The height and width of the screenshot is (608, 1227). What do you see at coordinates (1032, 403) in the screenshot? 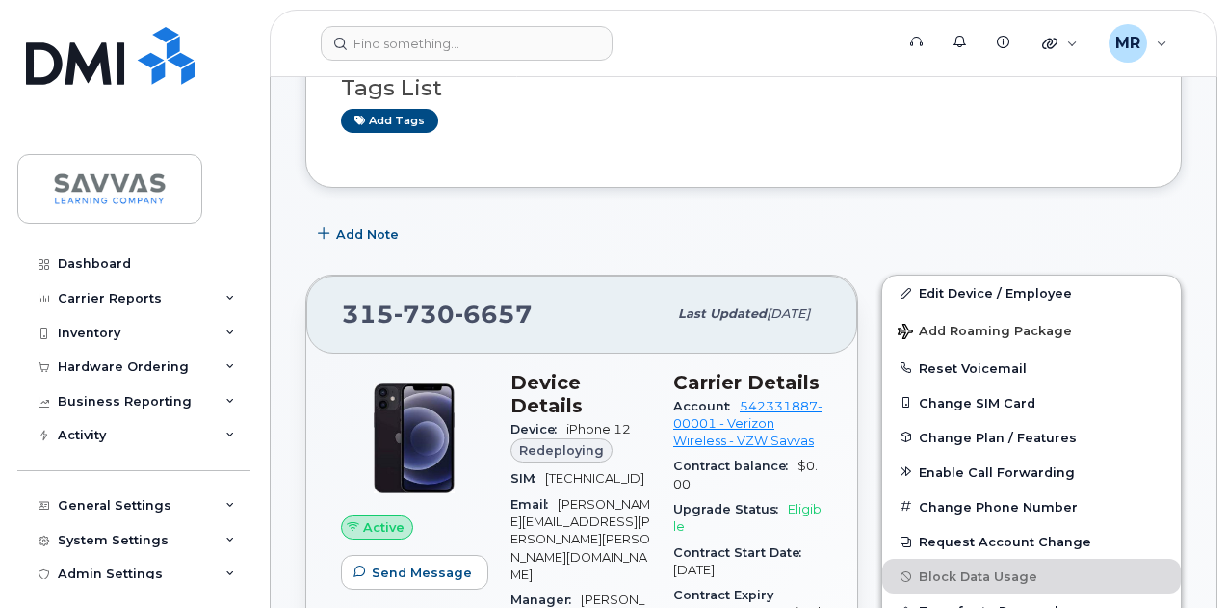
I see `button: Change SIM Card` at bounding box center [1032, 403].